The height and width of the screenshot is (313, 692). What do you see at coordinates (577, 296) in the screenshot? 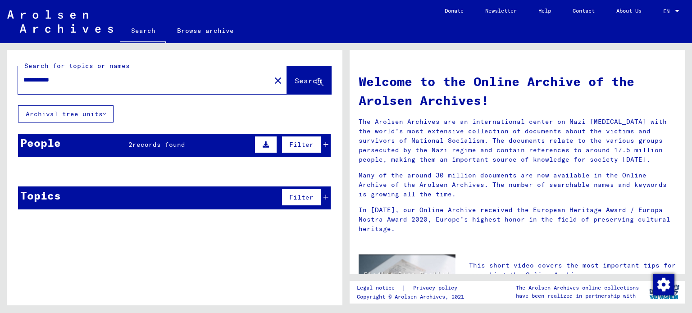
I see `p: have been realized in partnership with` at bounding box center [577, 296].